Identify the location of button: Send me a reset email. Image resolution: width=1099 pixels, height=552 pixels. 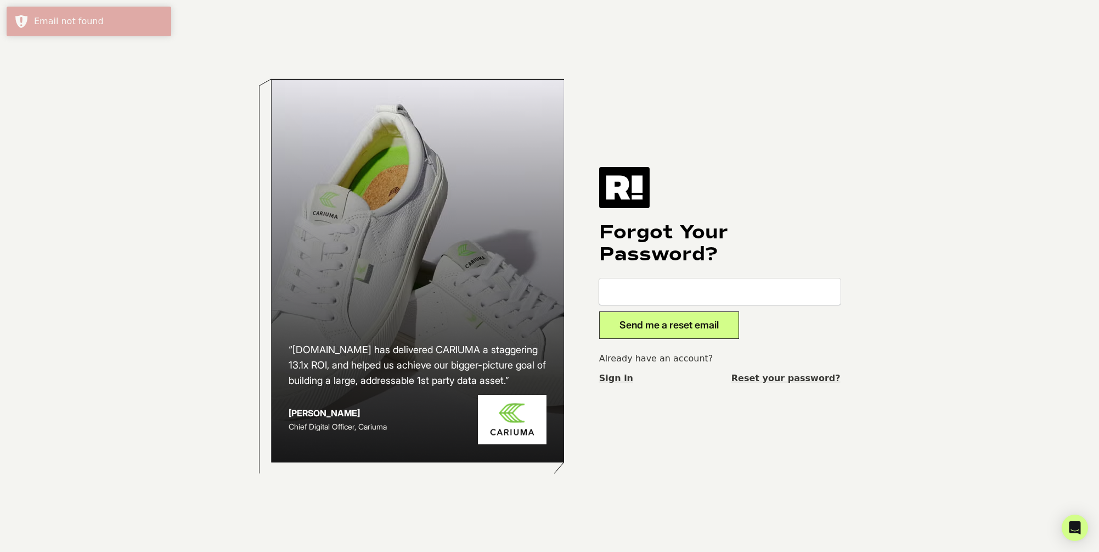
(669, 325).